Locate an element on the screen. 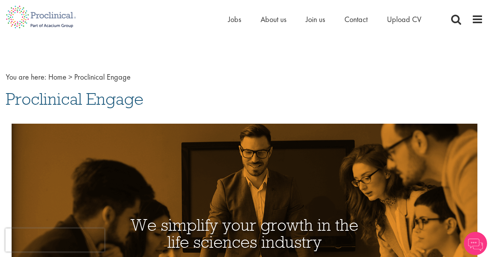  span: Upload CV is located at coordinates (404, 19).